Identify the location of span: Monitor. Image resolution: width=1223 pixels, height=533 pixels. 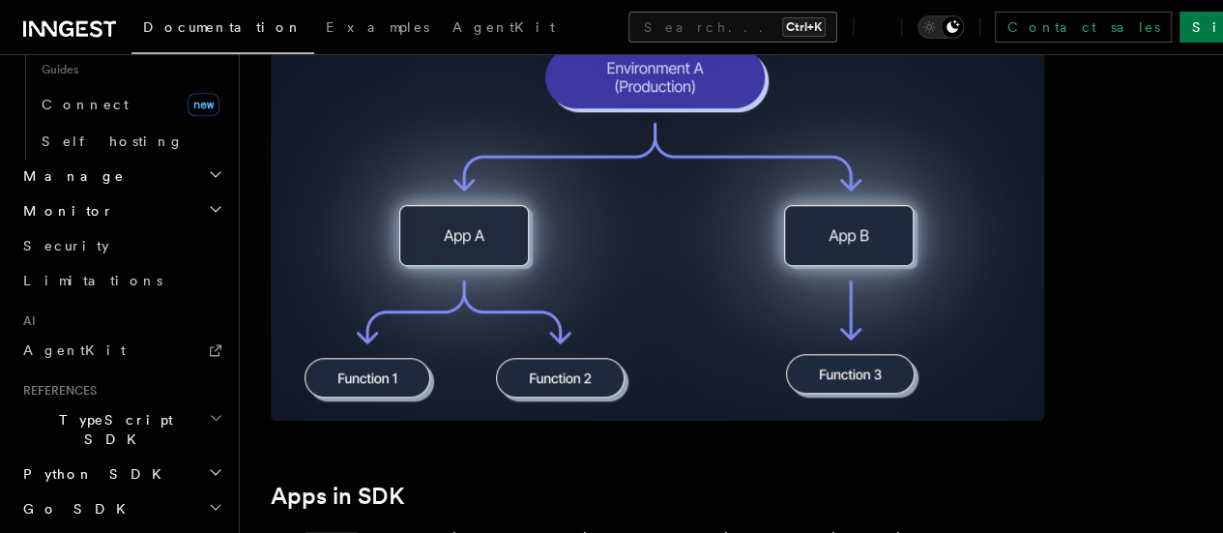
(65, 211).